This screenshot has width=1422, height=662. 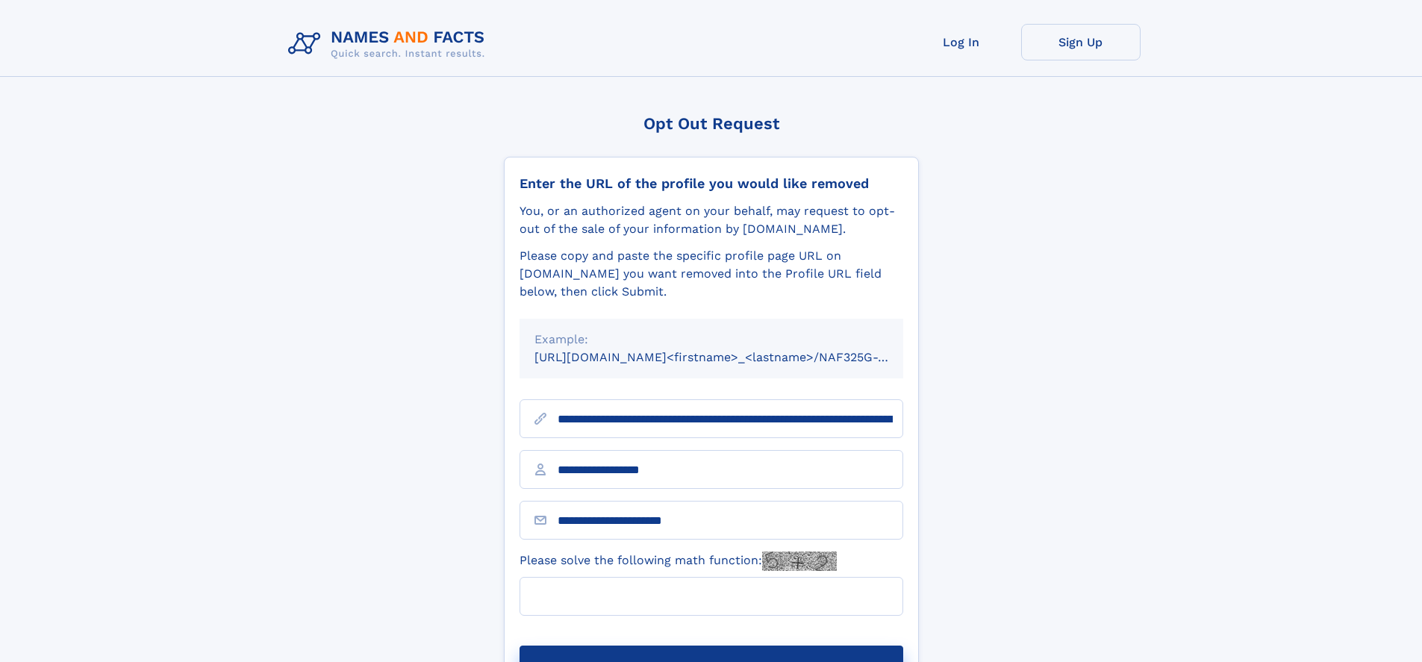 What do you see at coordinates (711, 123) in the screenshot?
I see `div: Opt Out Request` at bounding box center [711, 123].